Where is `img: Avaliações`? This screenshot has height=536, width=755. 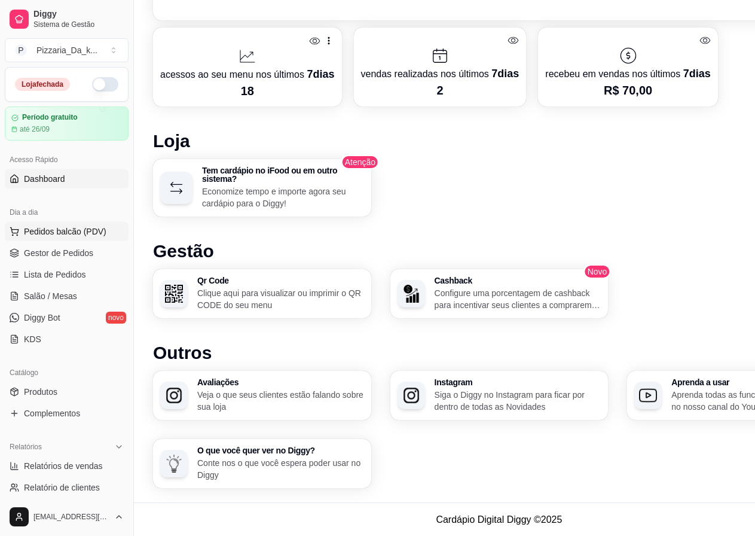
img: Avaliações is located at coordinates (174, 395).